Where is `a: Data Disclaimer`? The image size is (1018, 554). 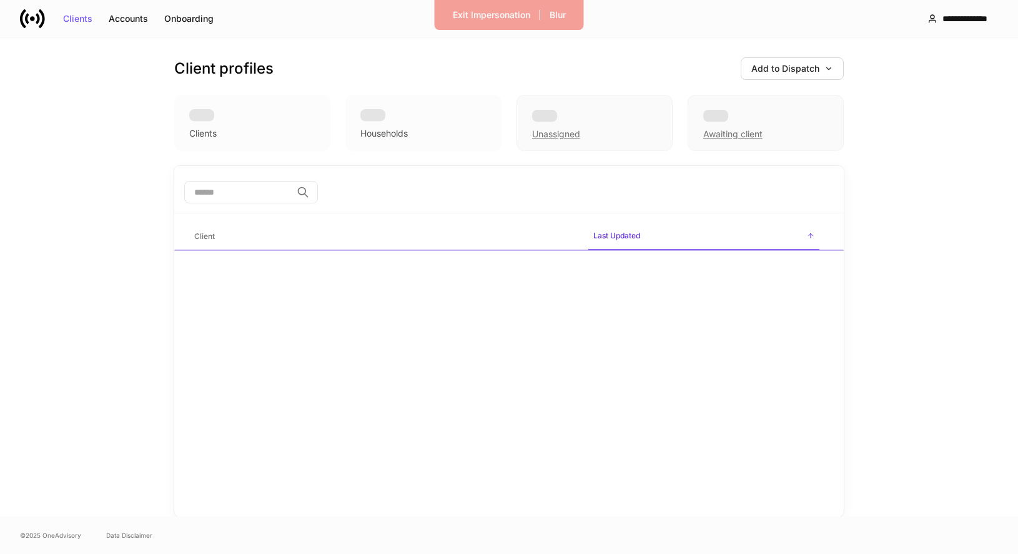 a: Data Disclaimer is located at coordinates (129, 536).